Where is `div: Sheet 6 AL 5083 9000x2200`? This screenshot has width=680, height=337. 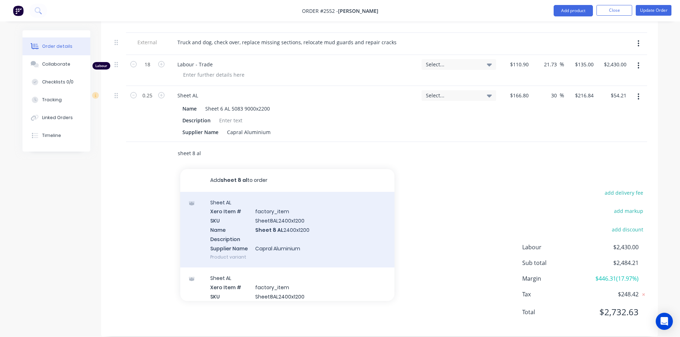
div: Sheet 6 AL 5083 9000x2200 is located at coordinates (237, 109).